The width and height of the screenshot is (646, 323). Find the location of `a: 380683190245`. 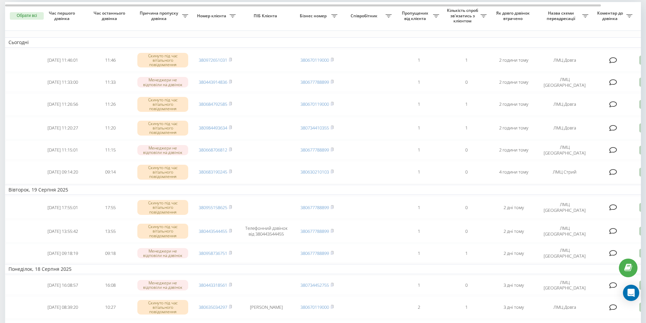

a: 380683190245 is located at coordinates (213, 172).